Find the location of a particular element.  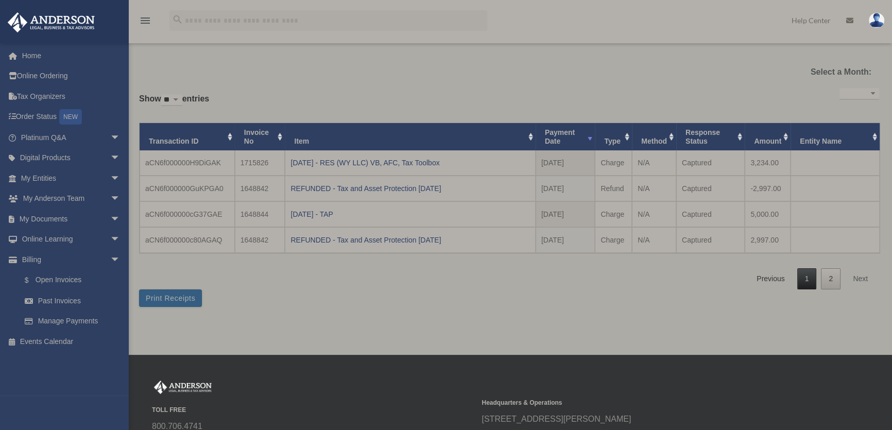

a: Next is located at coordinates (860, 278).